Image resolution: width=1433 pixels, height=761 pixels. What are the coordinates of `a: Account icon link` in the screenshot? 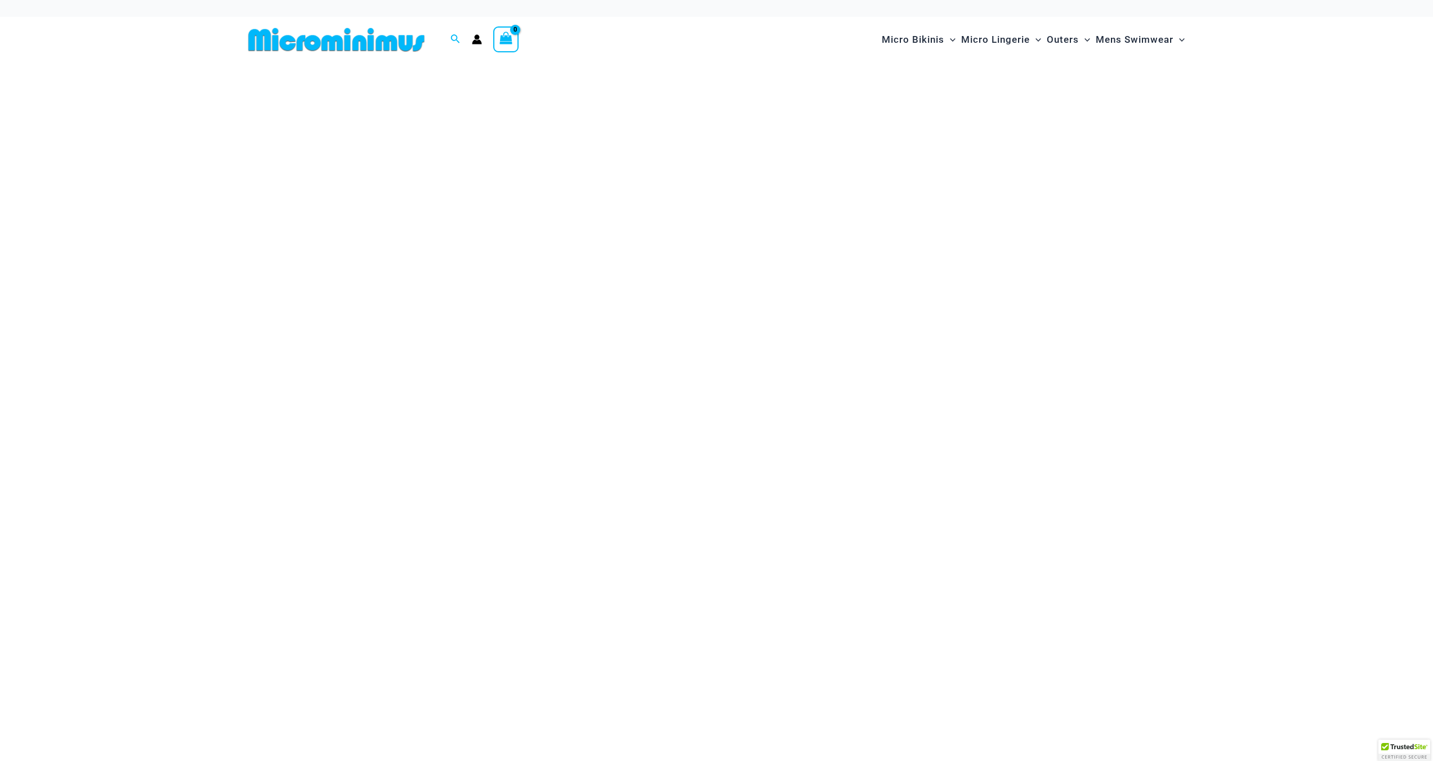 It's located at (477, 39).